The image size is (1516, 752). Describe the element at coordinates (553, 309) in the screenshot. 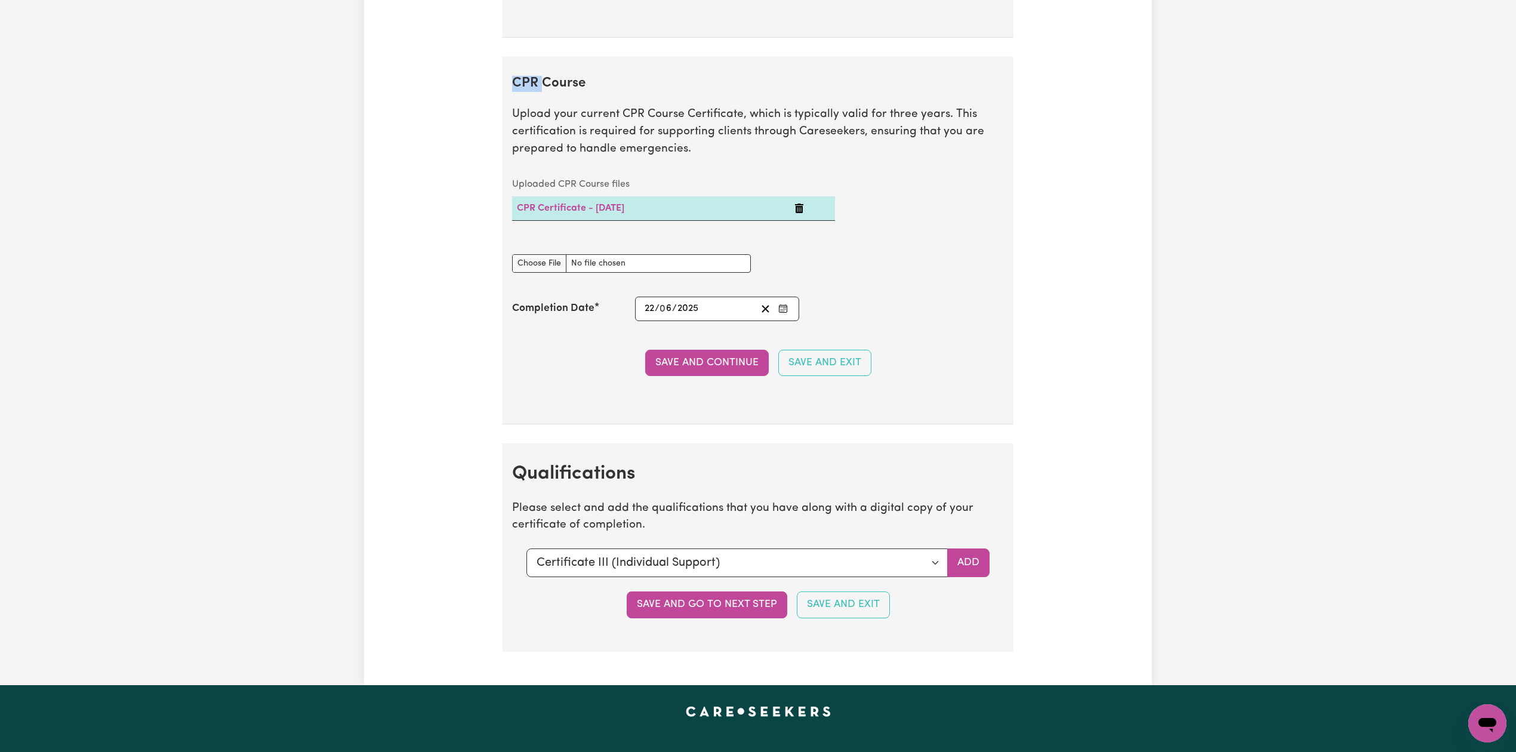

I see `label: Completion Date` at that location.